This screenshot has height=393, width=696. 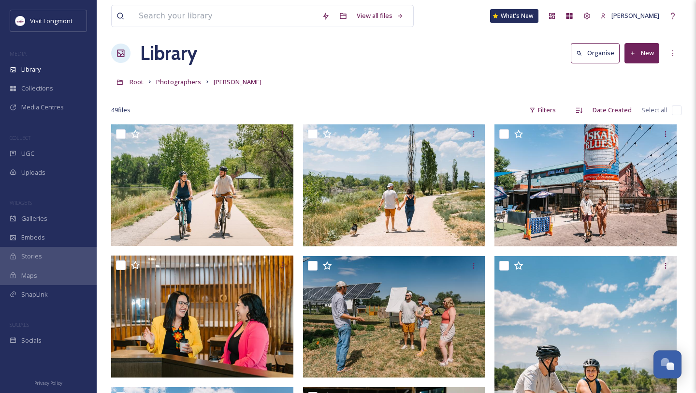 What do you see at coordinates (178, 82) in the screenshot?
I see `span: Photographers` at bounding box center [178, 82].